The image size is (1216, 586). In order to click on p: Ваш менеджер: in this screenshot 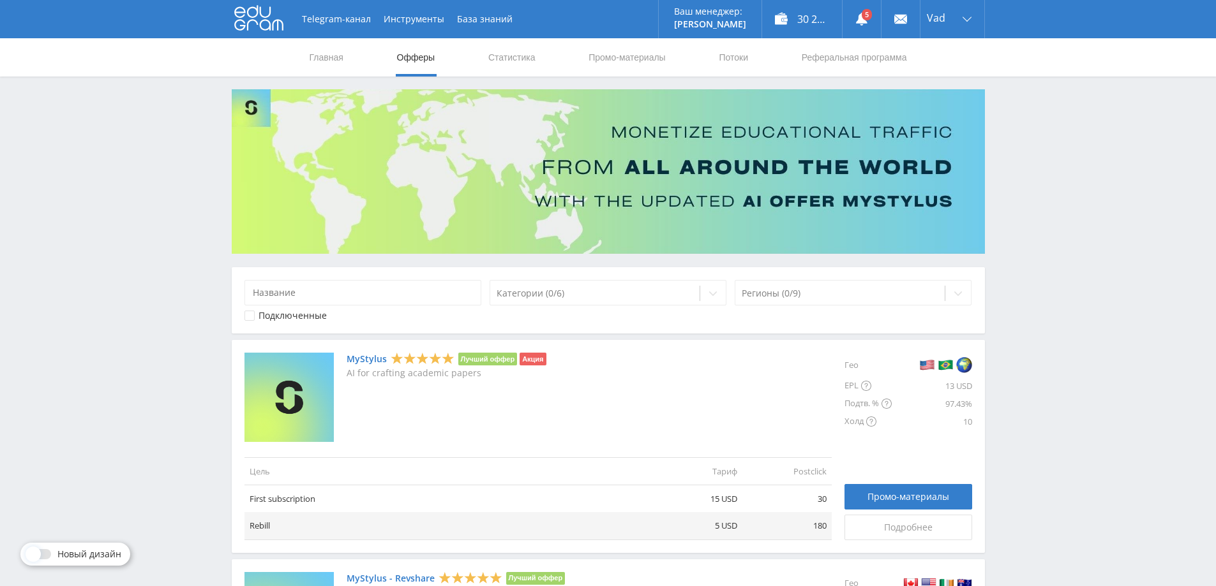, I will do `click(710, 11)`.